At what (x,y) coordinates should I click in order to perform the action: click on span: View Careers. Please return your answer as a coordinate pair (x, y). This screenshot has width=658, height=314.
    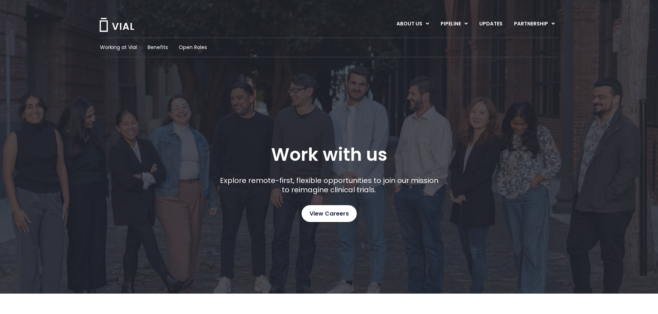
    Looking at the image, I should click on (329, 214).